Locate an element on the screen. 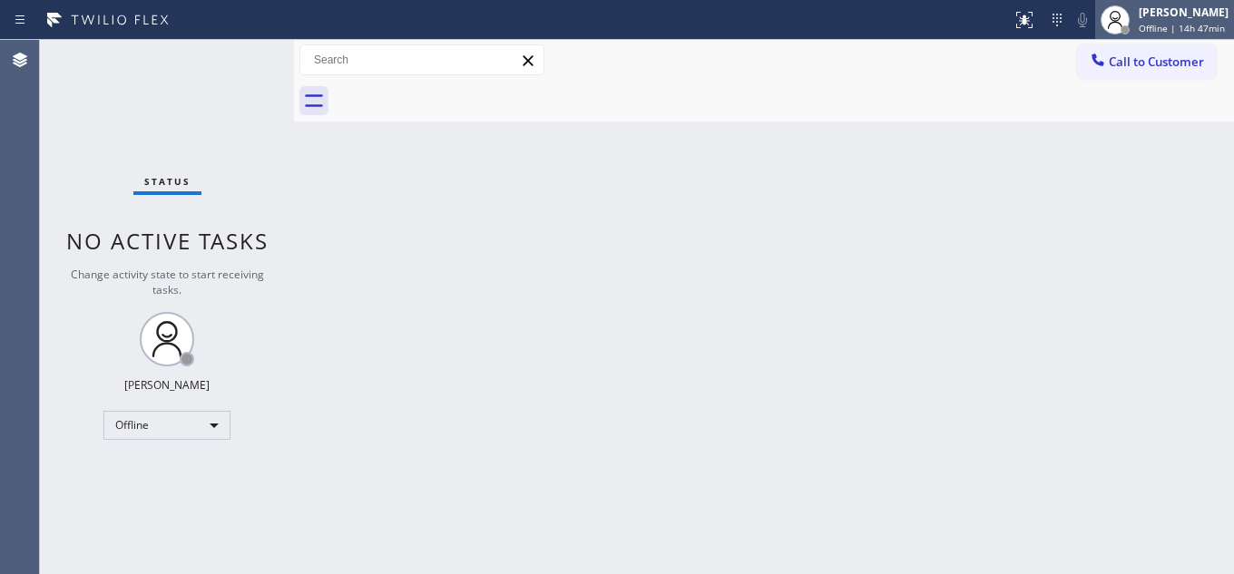  span: Status is located at coordinates (167, 181).